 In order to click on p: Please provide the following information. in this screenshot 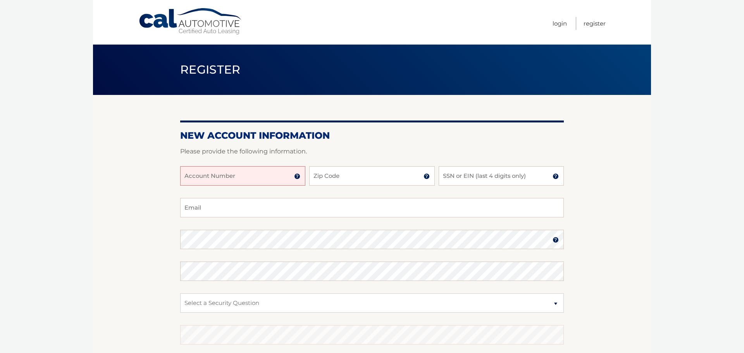, I will do `click(372, 151)`.